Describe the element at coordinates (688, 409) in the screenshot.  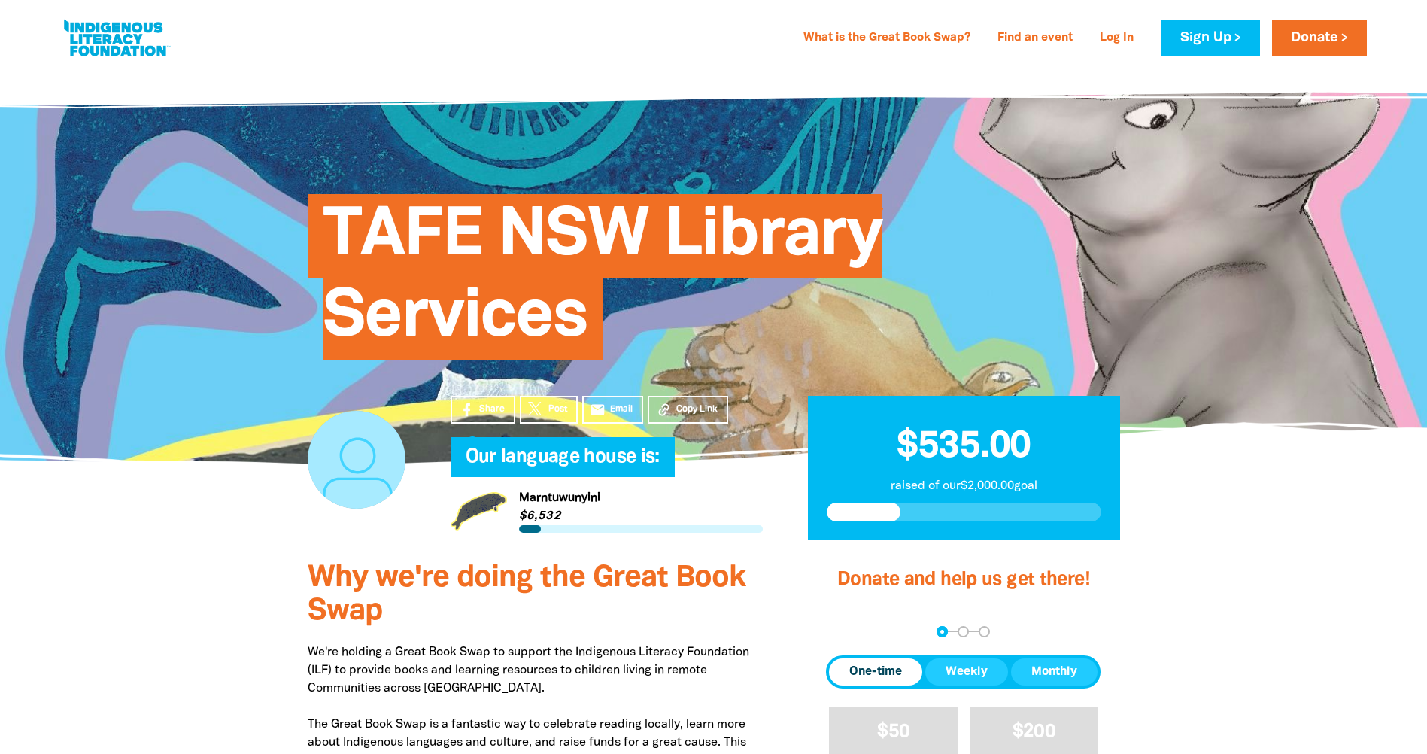
I see `button: Copy Link` at that location.